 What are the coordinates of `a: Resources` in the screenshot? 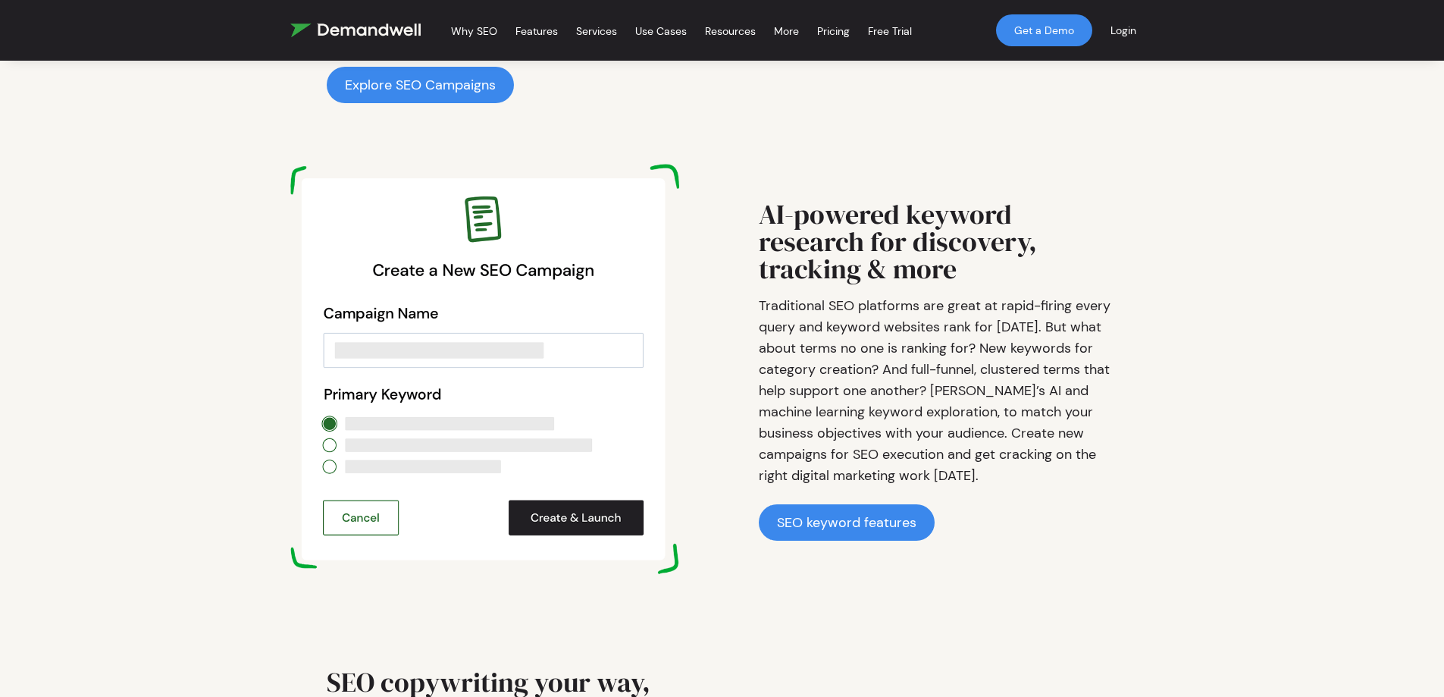 It's located at (730, 31).